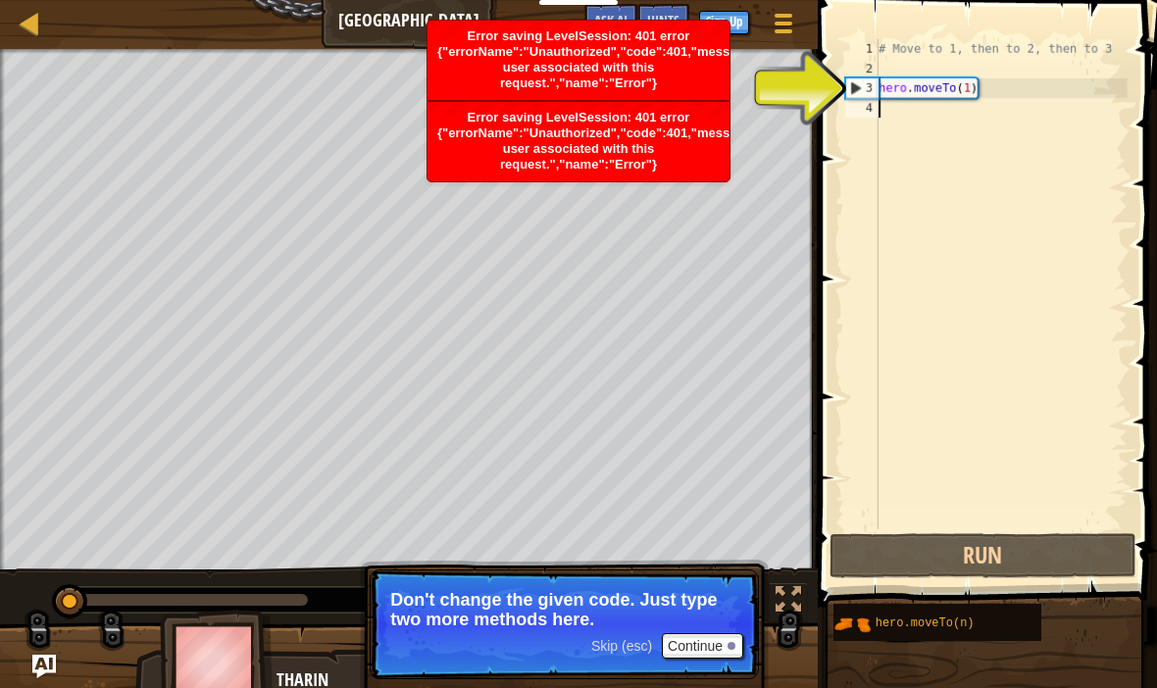 This screenshot has width=1157, height=688. I want to click on span: hero.moveTo(n), so click(925, 624).